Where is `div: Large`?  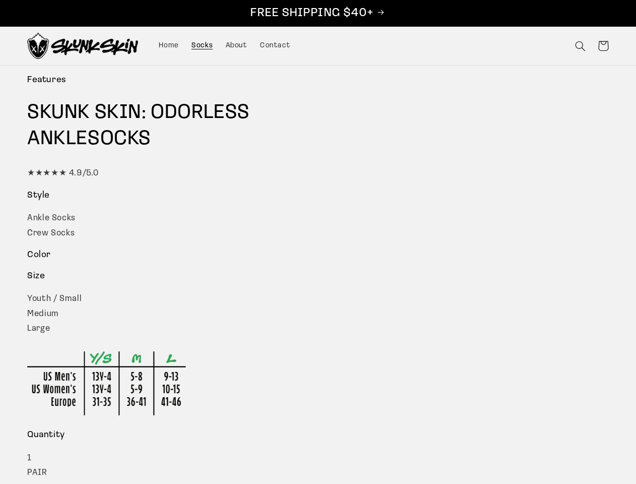
div: Large is located at coordinates (318, 328).